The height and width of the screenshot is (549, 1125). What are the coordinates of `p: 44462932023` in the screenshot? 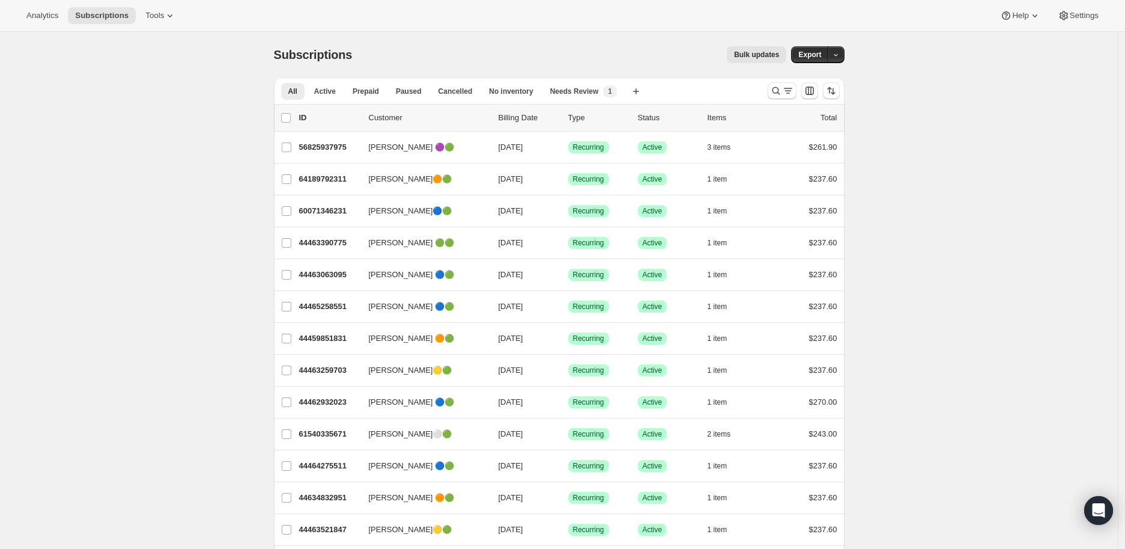 It's located at (329, 402).